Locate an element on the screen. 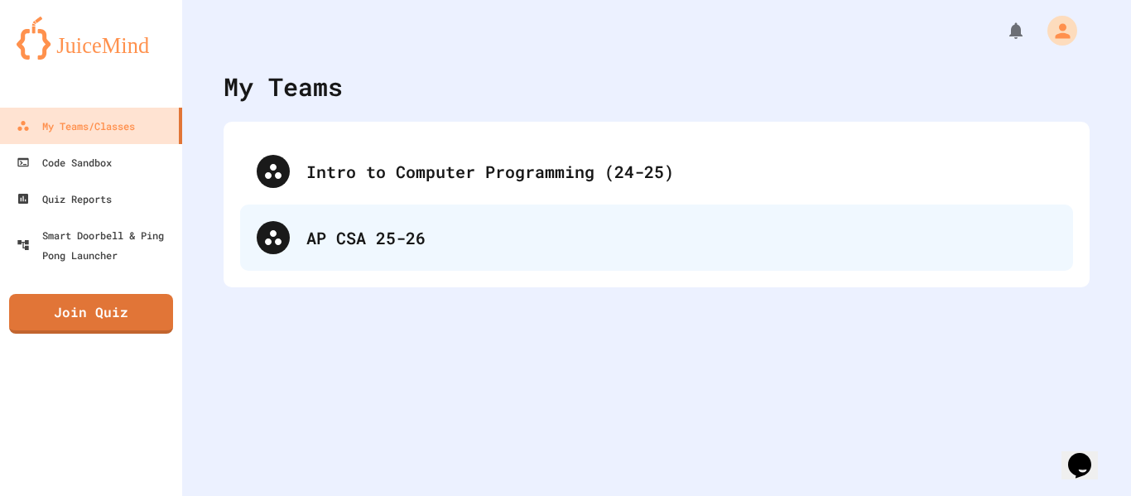 This screenshot has width=1131, height=496. img: logo-orange.svg is located at coordinates (91, 38).